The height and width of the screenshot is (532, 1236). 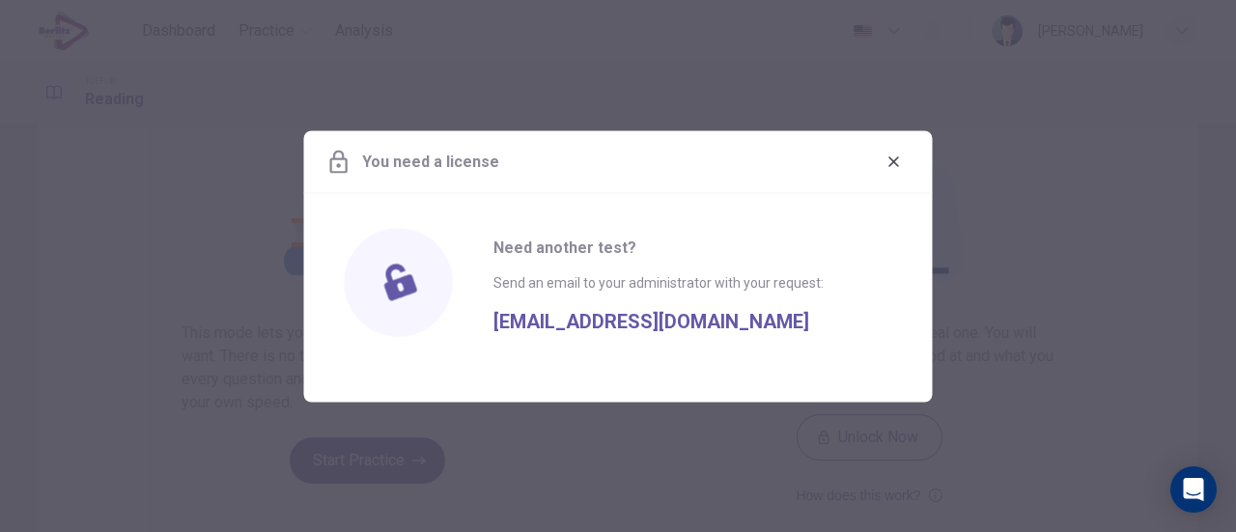 What do you see at coordinates (659, 247) in the screenshot?
I see `span: Need another test?` at bounding box center [659, 247].